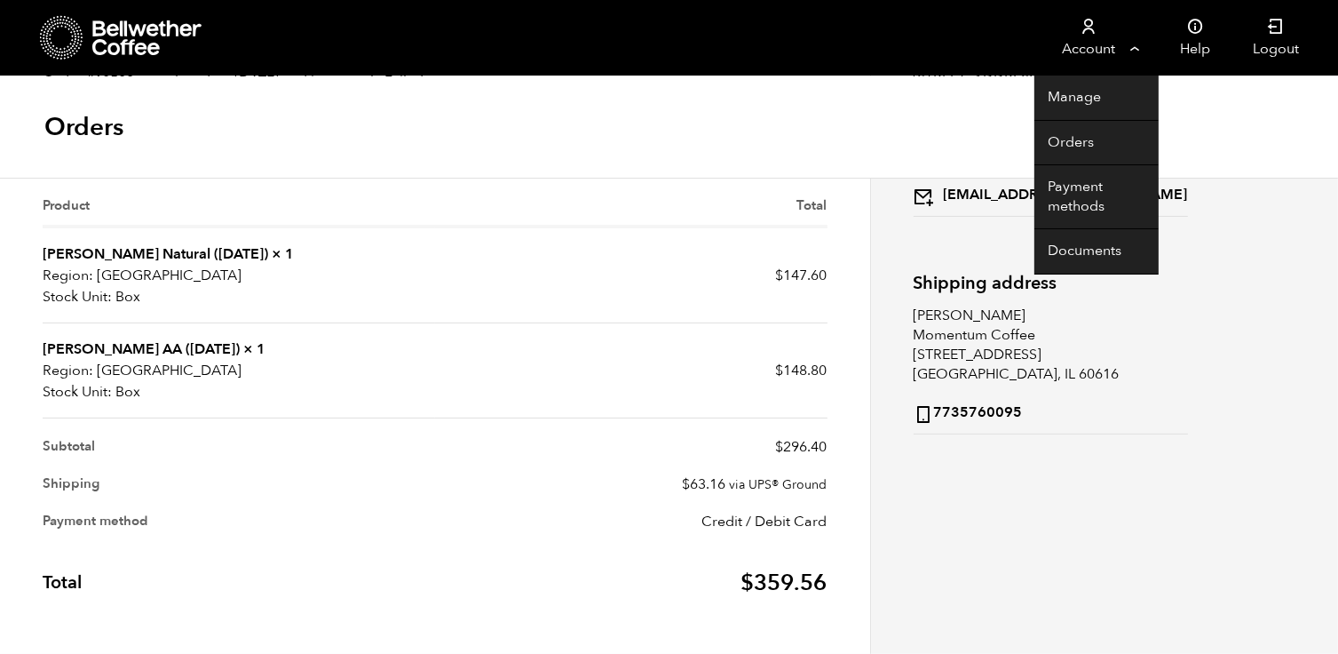  Describe the element at coordinates (239, 521) in the screenshot. I see `th: Payment method` at that location.